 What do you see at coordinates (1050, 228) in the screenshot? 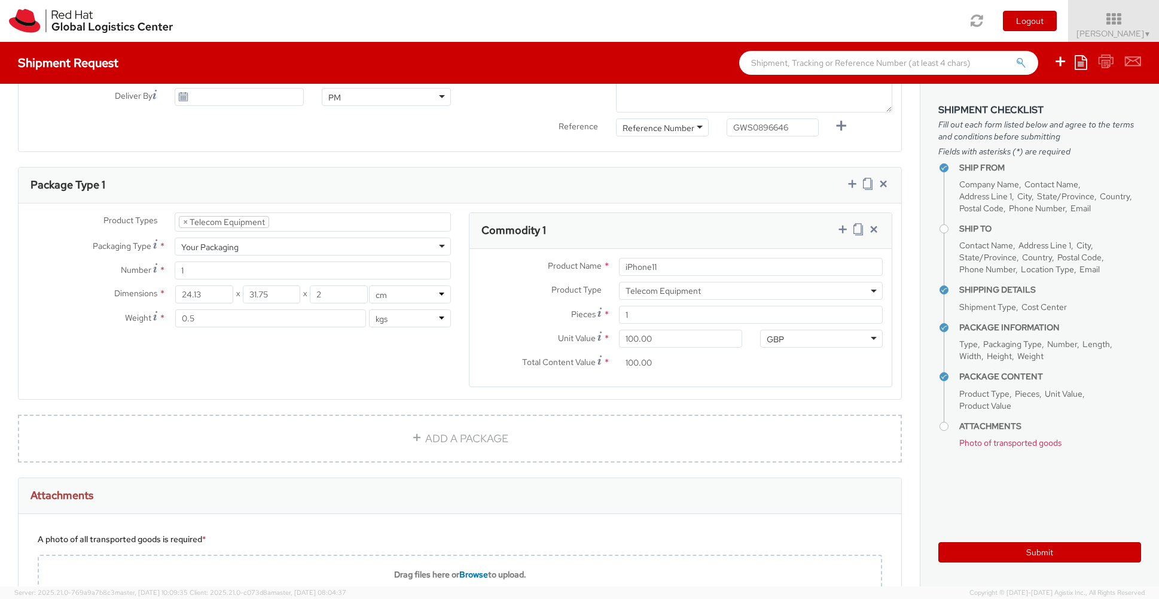
I see `h4: Ship To` at bounding box center [1050, 228].